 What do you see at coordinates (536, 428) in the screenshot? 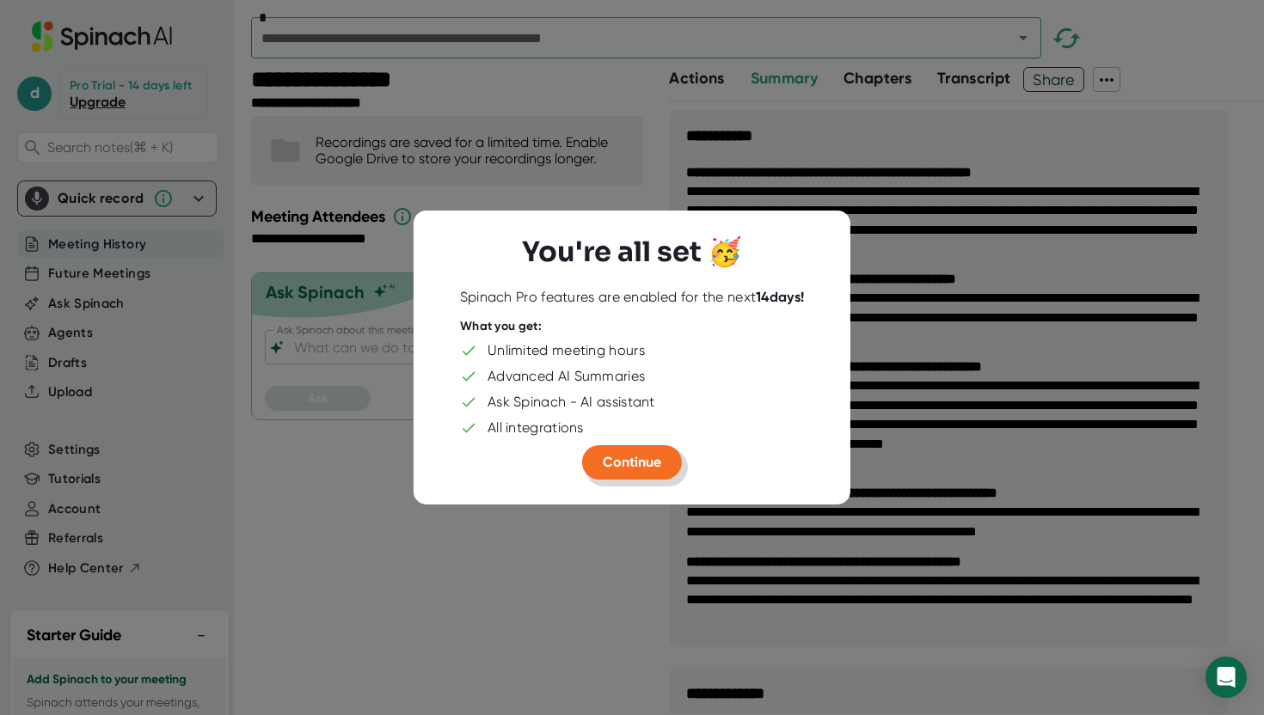
I see `div: All integrations` at bounding box center [536, 428].